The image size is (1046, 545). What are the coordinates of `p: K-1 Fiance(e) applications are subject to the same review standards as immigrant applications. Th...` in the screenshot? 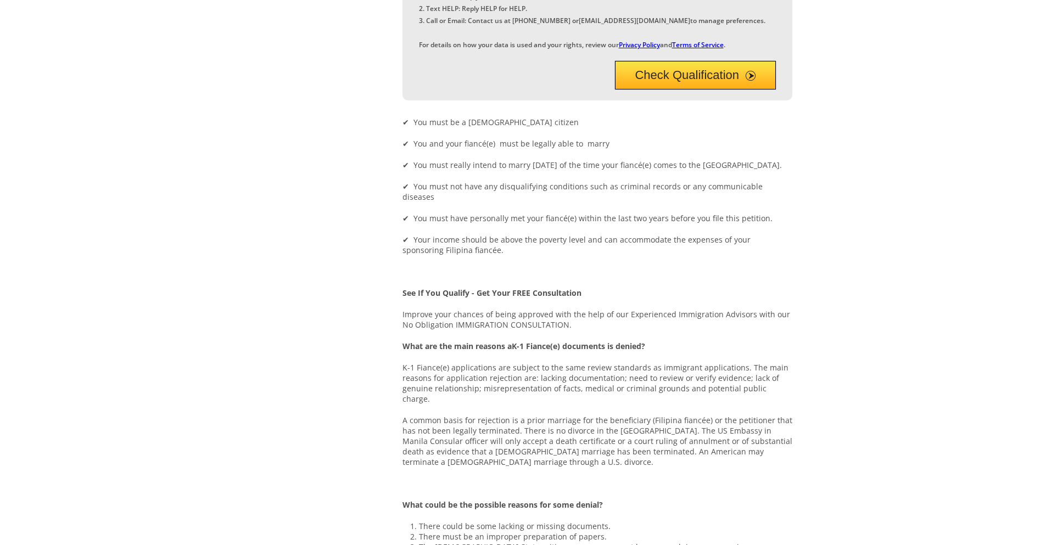 It's located at (598, 383).